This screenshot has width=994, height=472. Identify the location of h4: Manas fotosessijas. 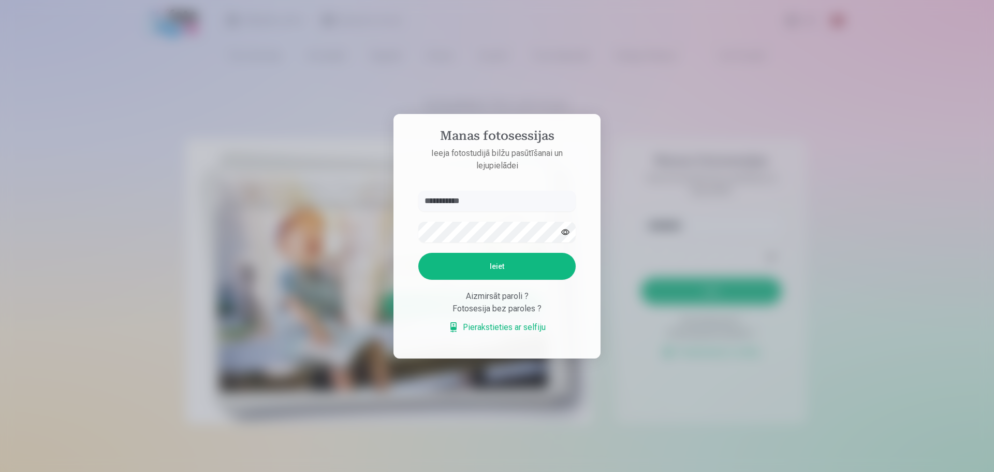
(497, 138).